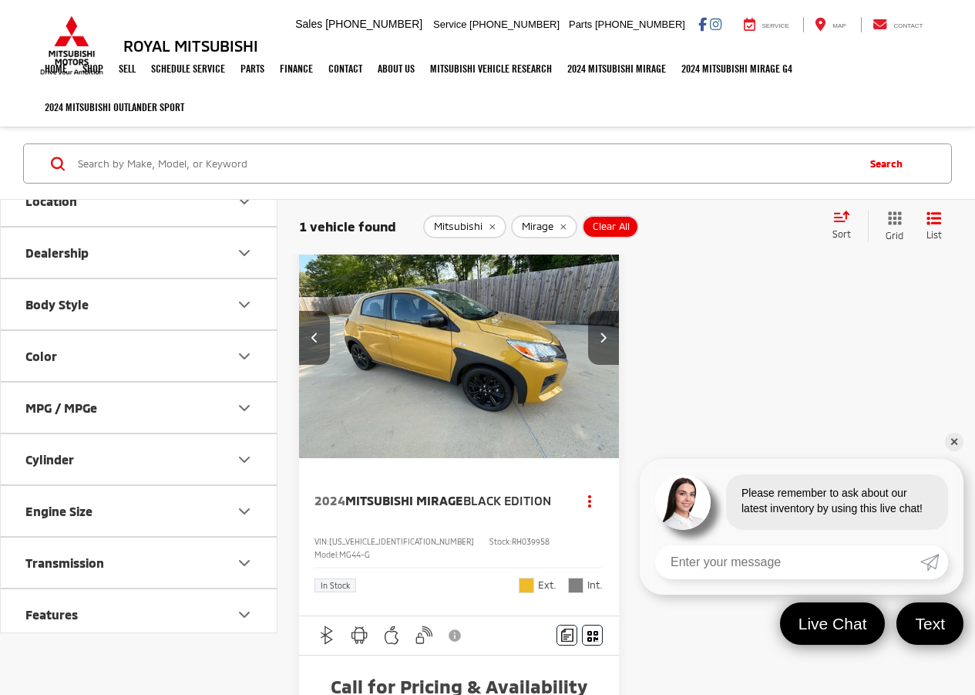 The image size is (975, 695). I want to click on span: Stock:, so click(500, 541).